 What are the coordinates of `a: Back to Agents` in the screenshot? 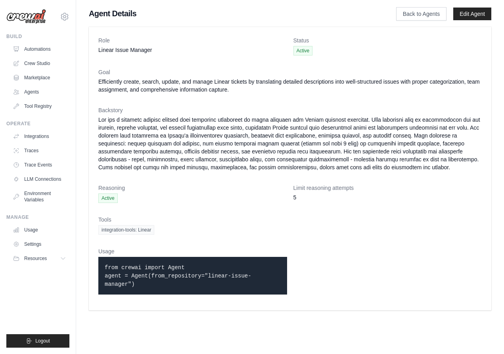 It's located at (421, 14).